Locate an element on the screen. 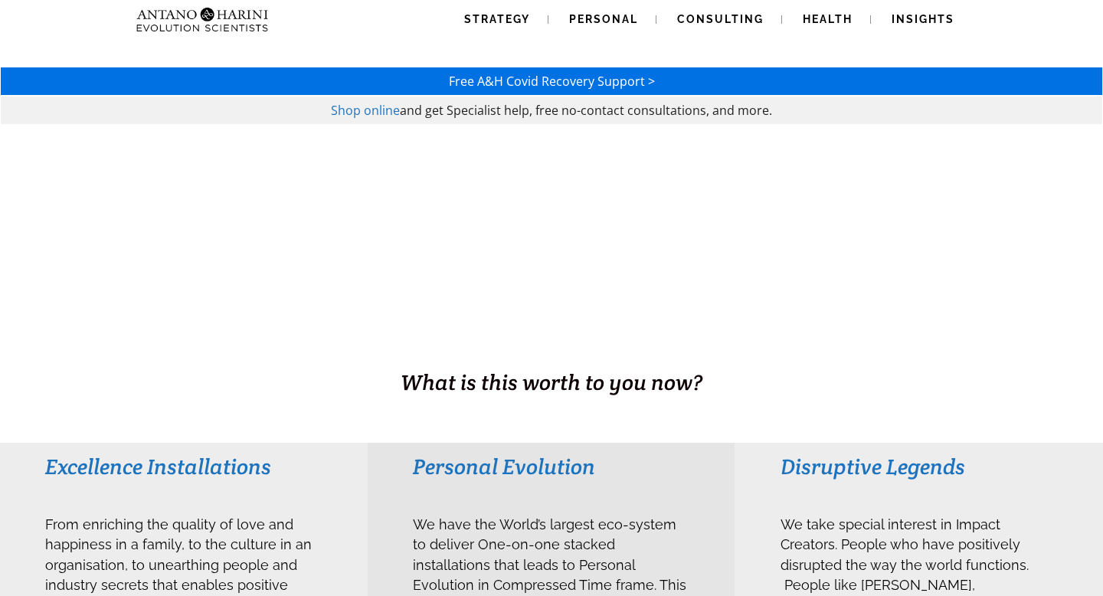 The image size is (1103, 596). a: Shop online is located at coordinates (365, 110).